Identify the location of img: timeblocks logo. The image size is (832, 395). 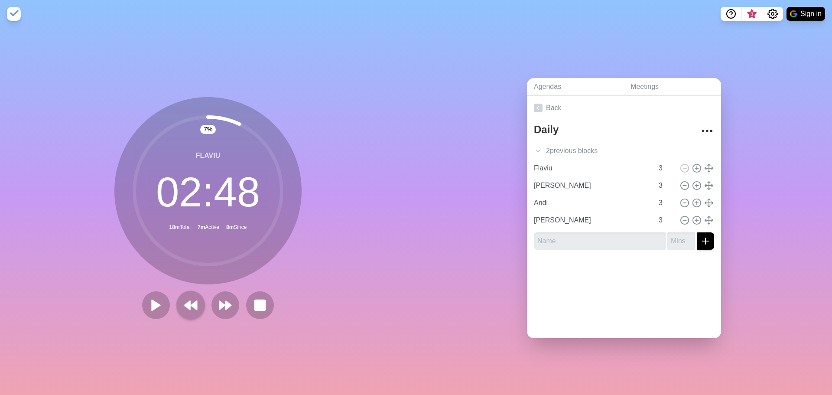
(14, 14).